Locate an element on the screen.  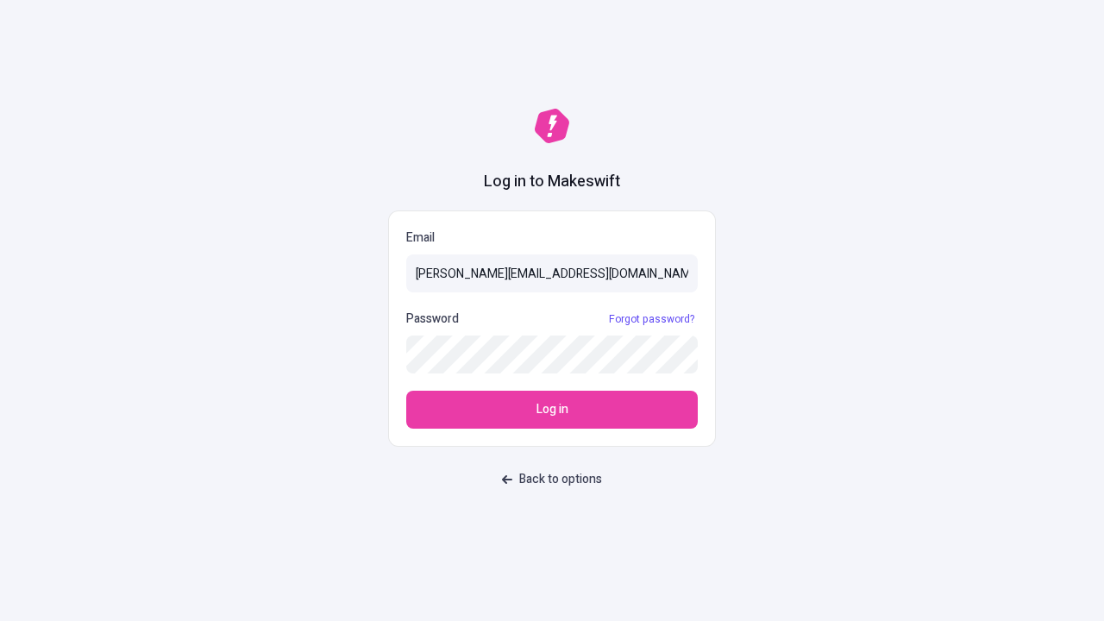
span: Log in is located at coordinates (552, 410).